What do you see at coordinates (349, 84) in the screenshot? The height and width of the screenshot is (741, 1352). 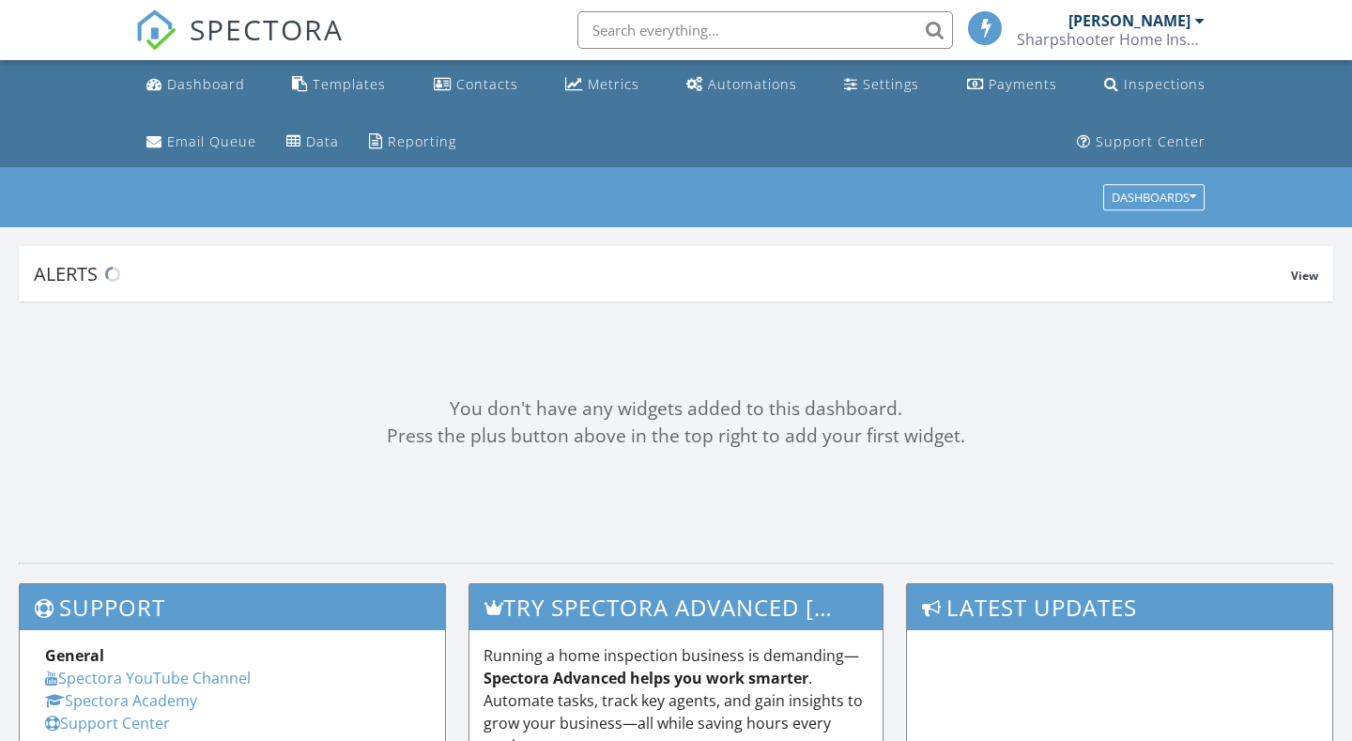 I see `div: Templates` at bounding box center [349, 84].